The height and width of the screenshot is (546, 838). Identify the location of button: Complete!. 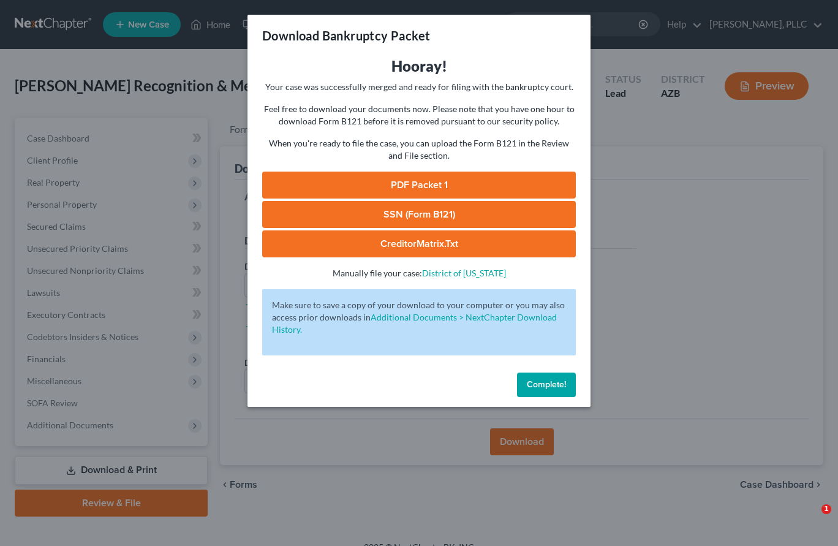
(547, 385).